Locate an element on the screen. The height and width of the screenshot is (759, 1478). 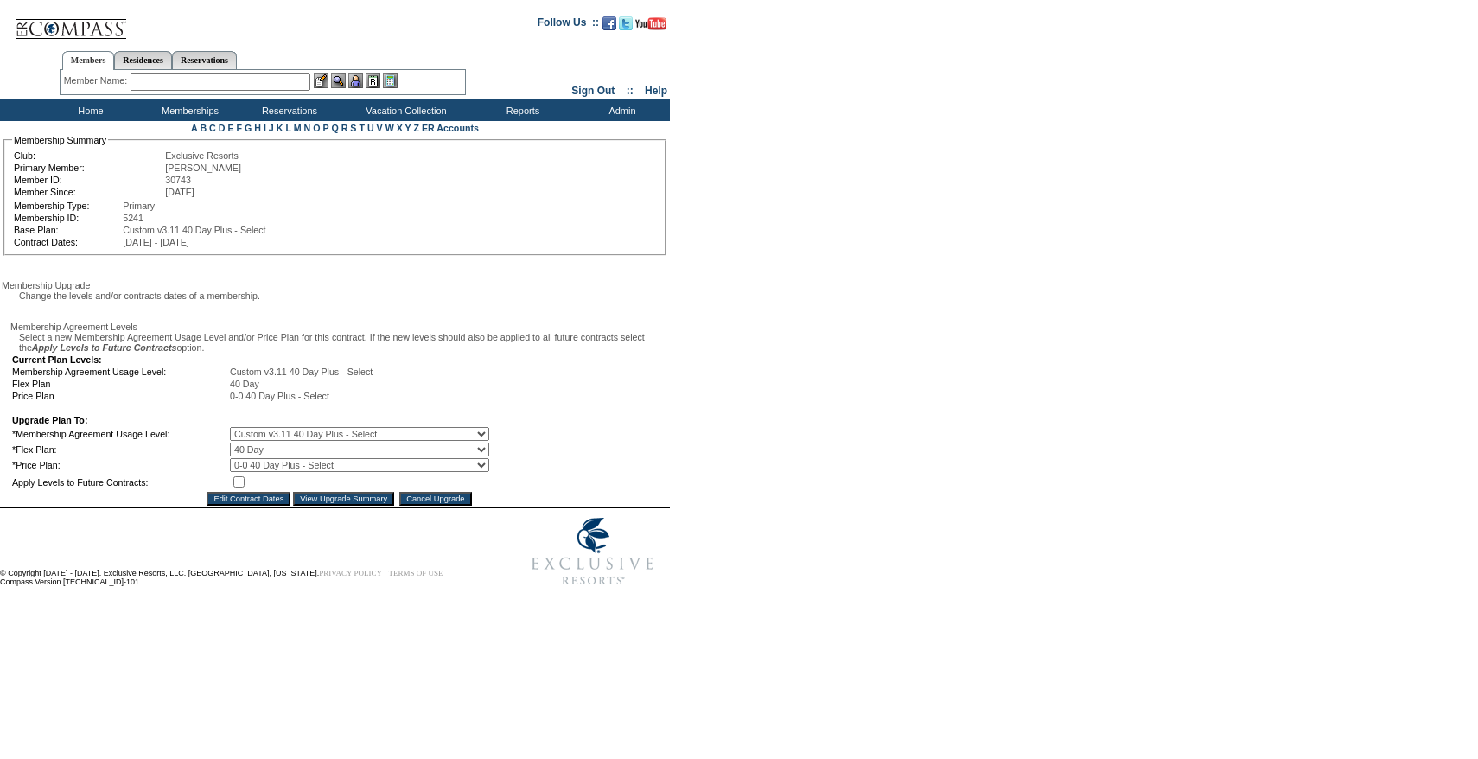
a: D is located at coordinates (222, 128).